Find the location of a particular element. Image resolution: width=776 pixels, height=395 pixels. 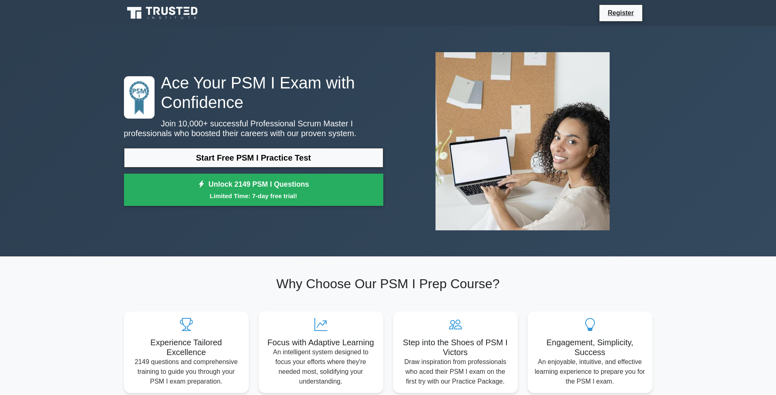

p: 2149 questions and comprehensive training to guide you through your PSM I exam preparation. is located at coordinates (186, 372).